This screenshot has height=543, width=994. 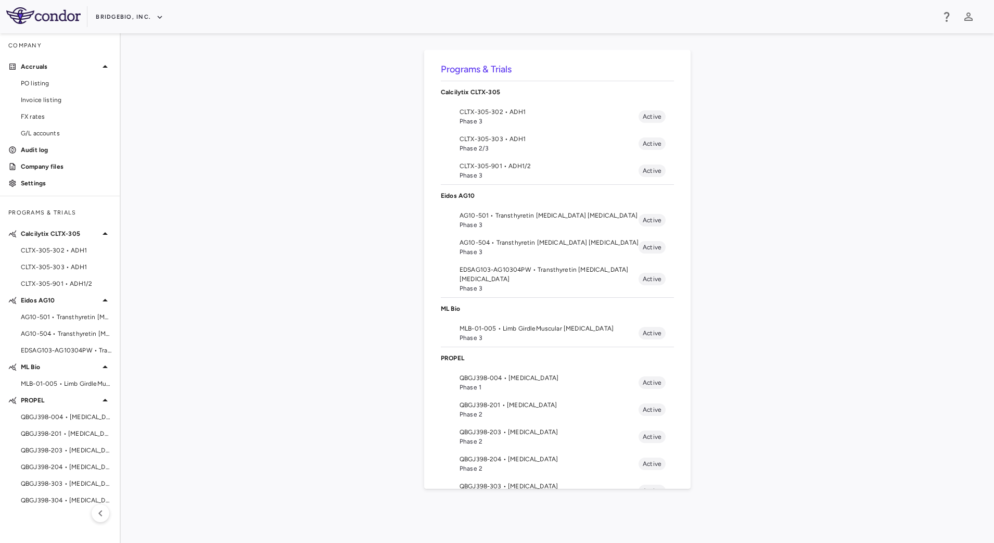 I want to click on h6: Programs & Trials, so click(x=557, y=69).